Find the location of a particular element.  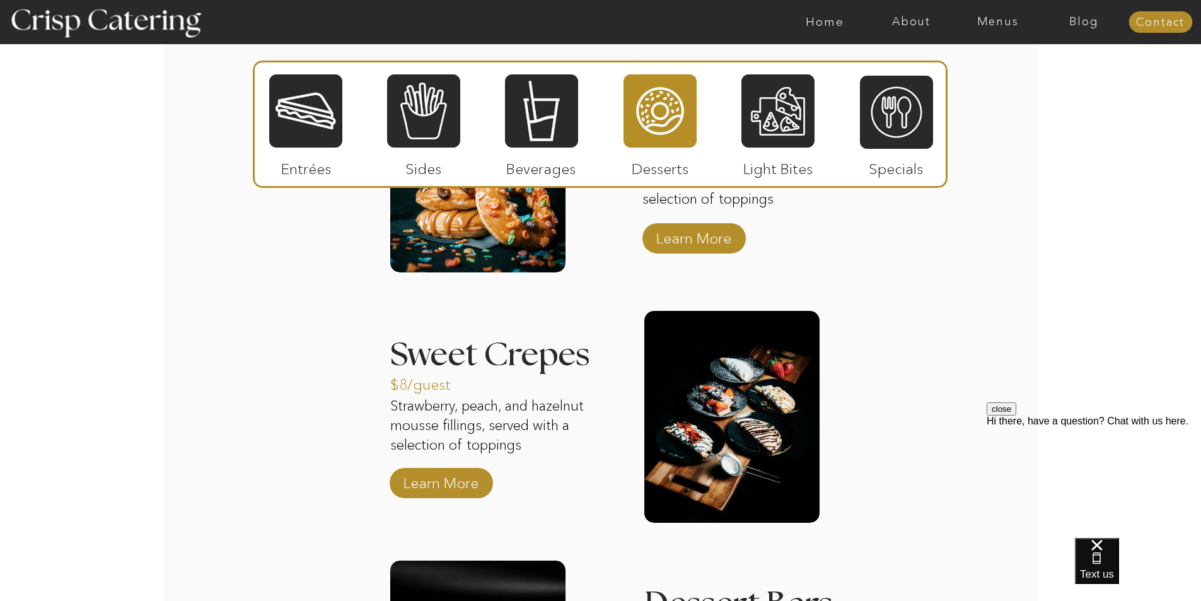

a: Blog is located at coordinates (1084, 22).